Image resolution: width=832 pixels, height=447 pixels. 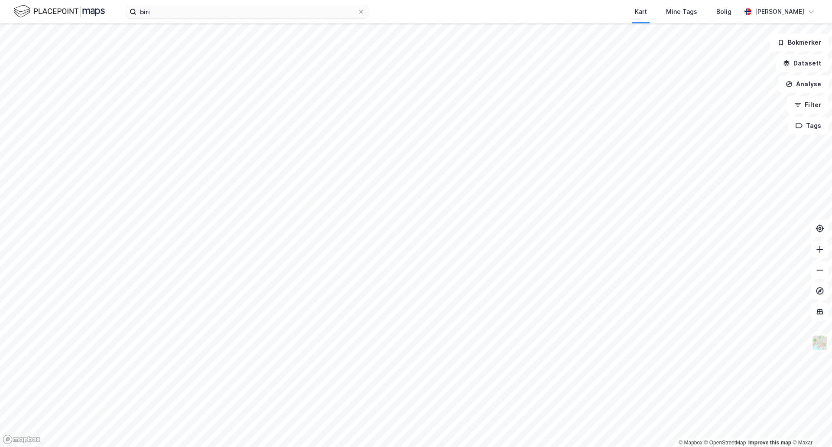 What do you see at coordinates (808, 126) in the screenshot?
I see `button: Tags` at bounding box center [808, 126].